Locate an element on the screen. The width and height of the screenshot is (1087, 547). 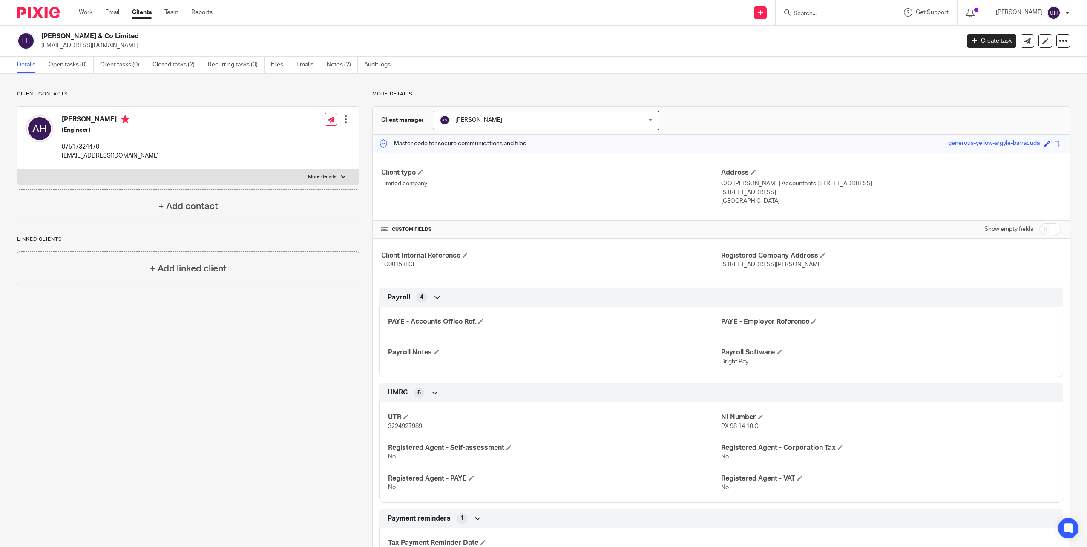
a: Notes (2) is located at coordinates (342, 65).